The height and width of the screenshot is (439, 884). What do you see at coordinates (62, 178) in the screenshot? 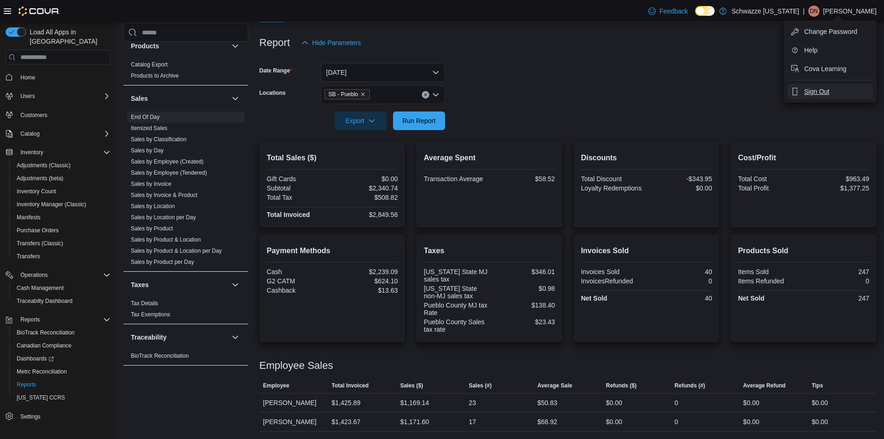
I see `button: Adjustments (beta)` at bounding box center [62, 178].